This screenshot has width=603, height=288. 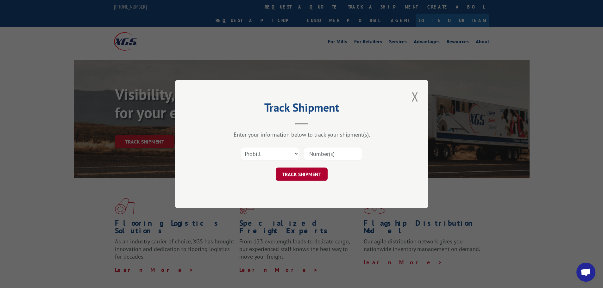 What do you see at coordinates (586, 273) in the screenshot?
I see `a: Open chat` at bounding box center [586, 273].